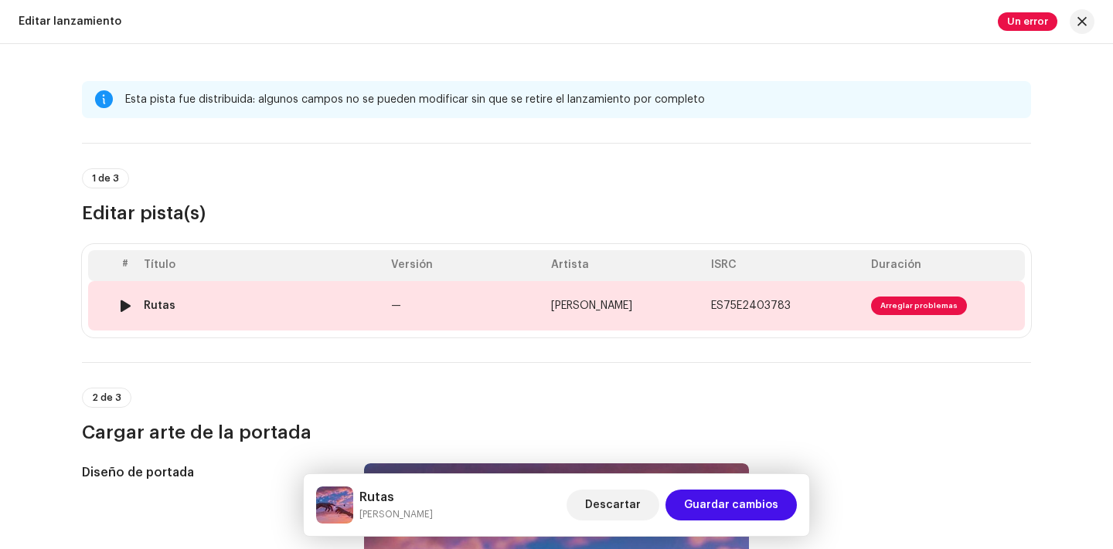 The image size is (1113, 549). I want to click on th: Título, so click(261, 266).